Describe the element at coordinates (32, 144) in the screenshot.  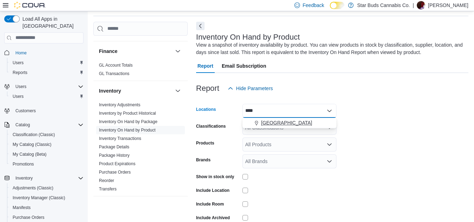
I see `a: My Catalog (Classic)` at that location.